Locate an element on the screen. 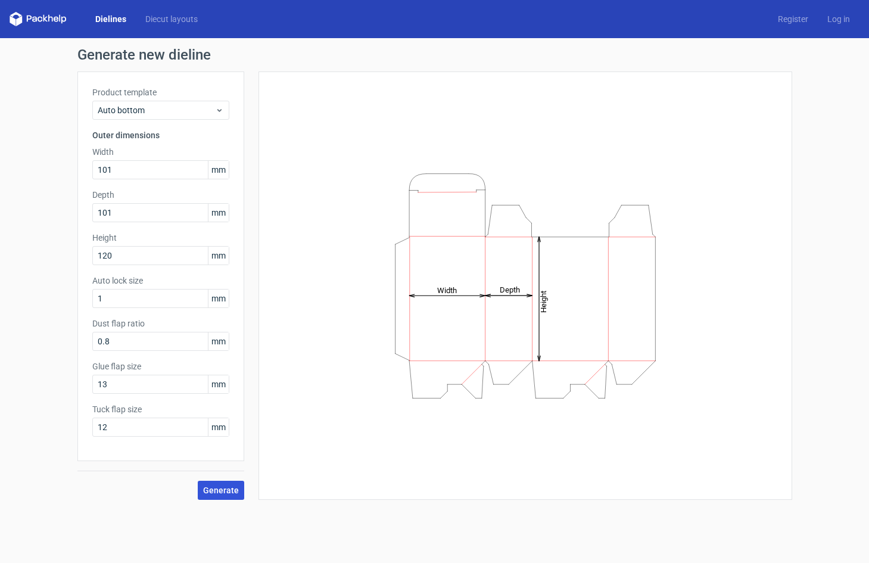 This screenshot has width=869, height=563. tspan: Width is located at coordinates (446, 289).